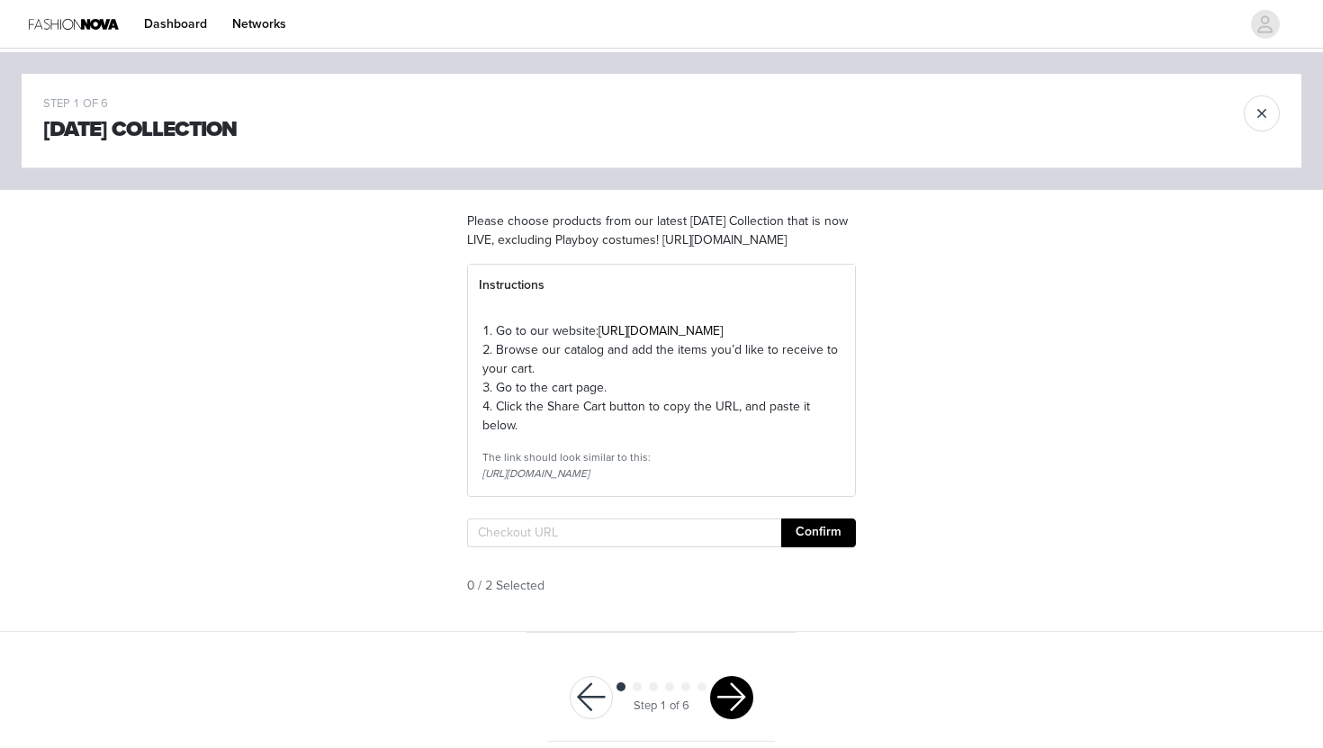 The width and height of the screenshot is (1323, 748). Describe the element at coordinates (506, 585) in the screenshot. I see `span: 0 / 2 Selected` at that location.